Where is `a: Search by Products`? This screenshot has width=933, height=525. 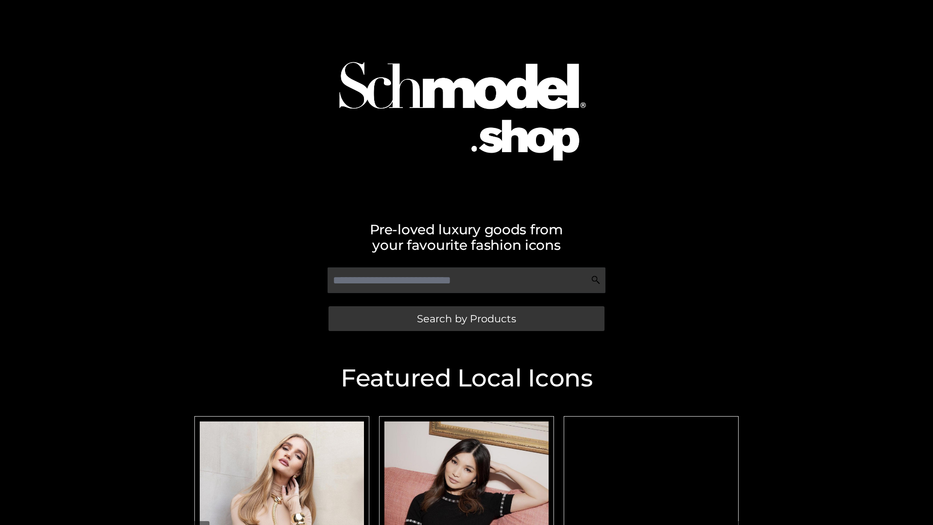 a: Search by Products is located at coordinates (467, 318).